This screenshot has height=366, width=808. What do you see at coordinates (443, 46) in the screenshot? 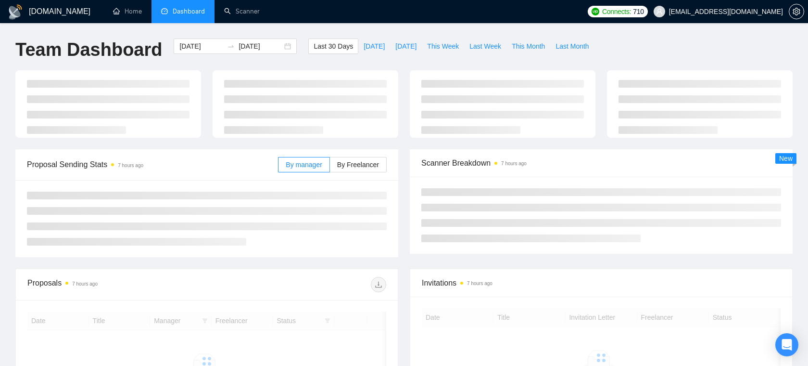
I see `button: This Week` at bounding box center [443, 46].